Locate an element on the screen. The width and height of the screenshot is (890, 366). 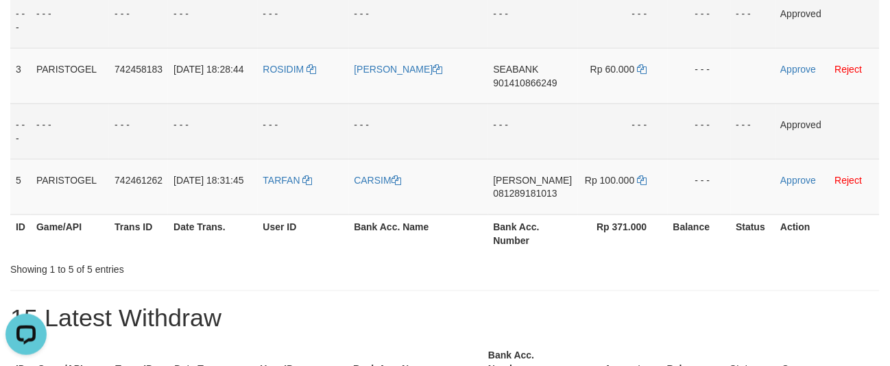
span: ROSIDIM is located at coordinates (284, 69).